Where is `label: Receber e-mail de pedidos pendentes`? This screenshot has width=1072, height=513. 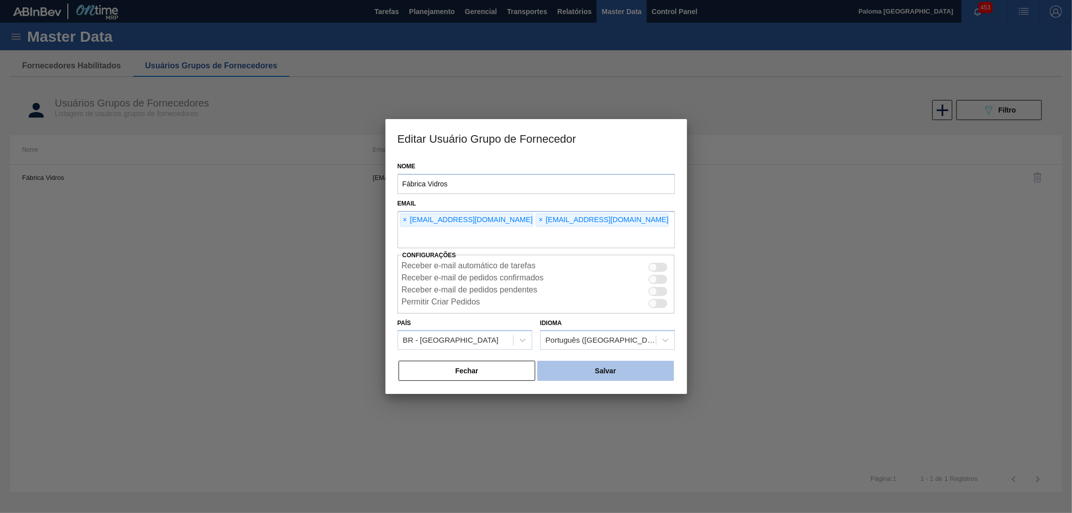
label: Receber e-mail de pedidos pendentes is located at coordinates (469, 291).